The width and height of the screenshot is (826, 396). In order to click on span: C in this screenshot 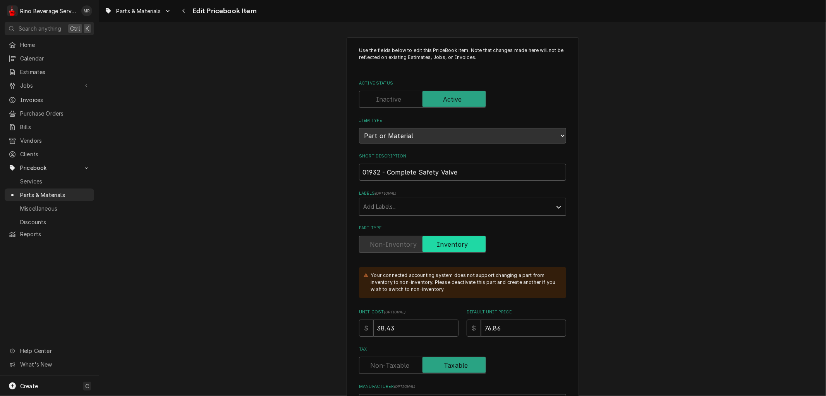, I will do `click(87, 385)`.